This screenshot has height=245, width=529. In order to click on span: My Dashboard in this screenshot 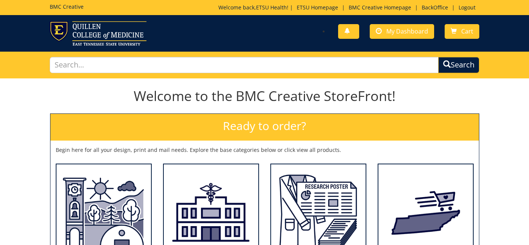, I will do `click(407, 31)`.